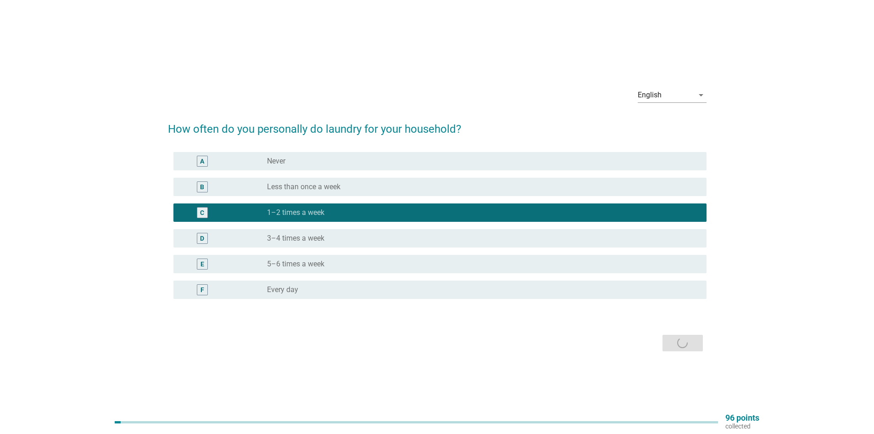 This screenshot has height=434, width=874. Describe the element at coordinates (304, 187) in the screenshot. I see `label: Less than once a week` at that location.